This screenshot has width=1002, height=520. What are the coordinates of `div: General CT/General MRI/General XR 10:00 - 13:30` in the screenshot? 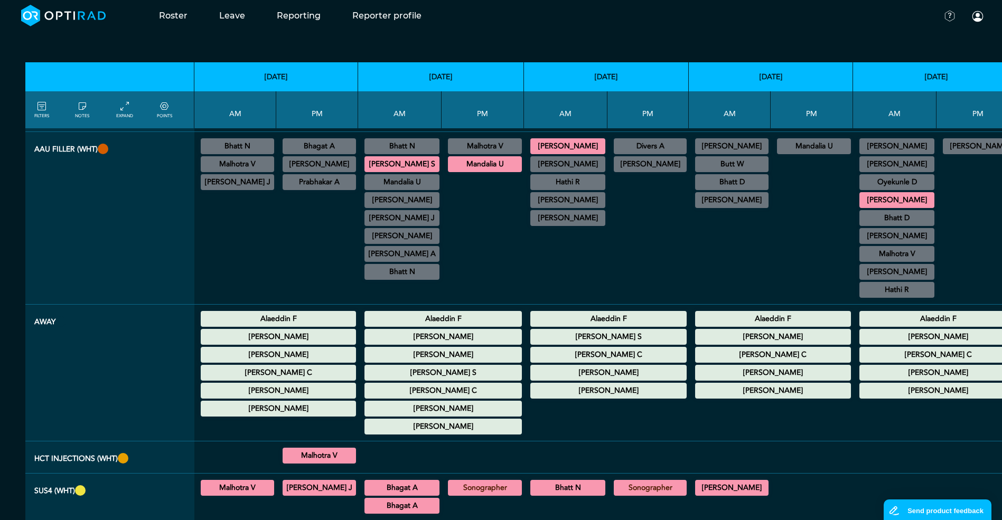 It's located at (568, 200).